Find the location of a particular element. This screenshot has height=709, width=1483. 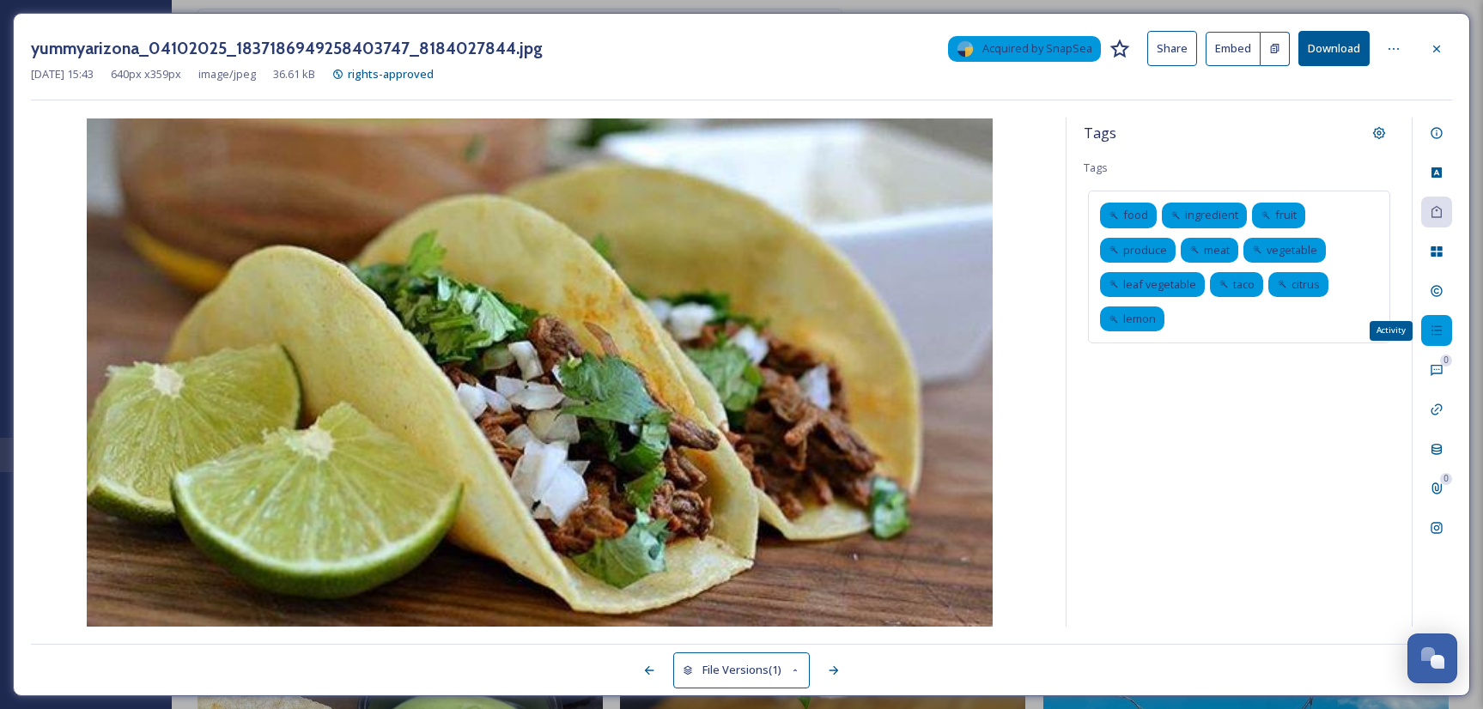

button: Embed is located at coordinates (1233, 49).